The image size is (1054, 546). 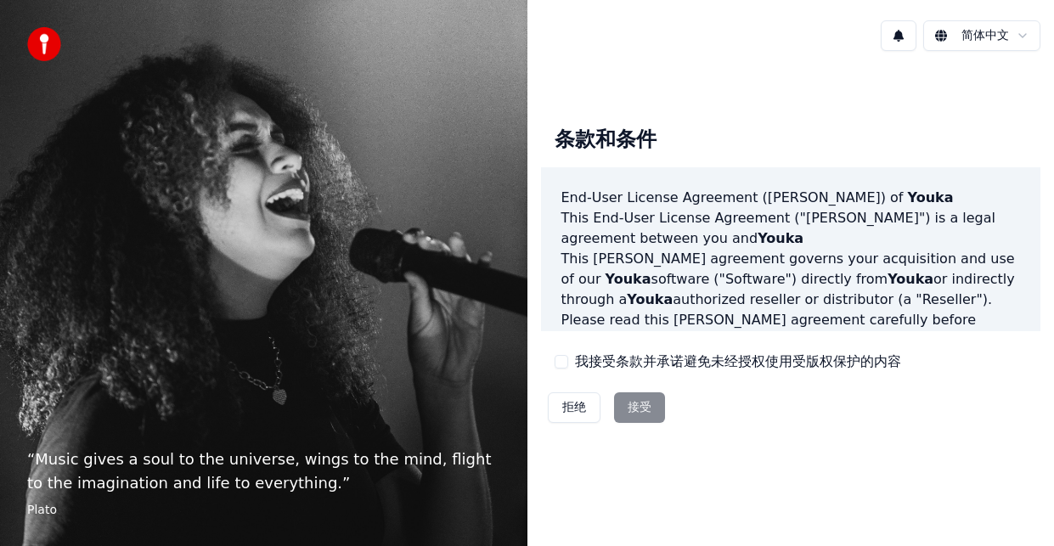 I want to click on p: “ Music gives a soul to the universe, wings to the mind, flight to the imagination and life to ev..., so click(x=263, y=472).